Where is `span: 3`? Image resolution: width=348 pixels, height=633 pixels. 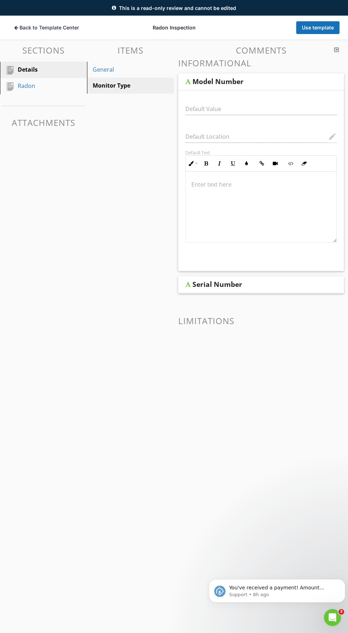
span: 3 is located at coordinates (341, 612).